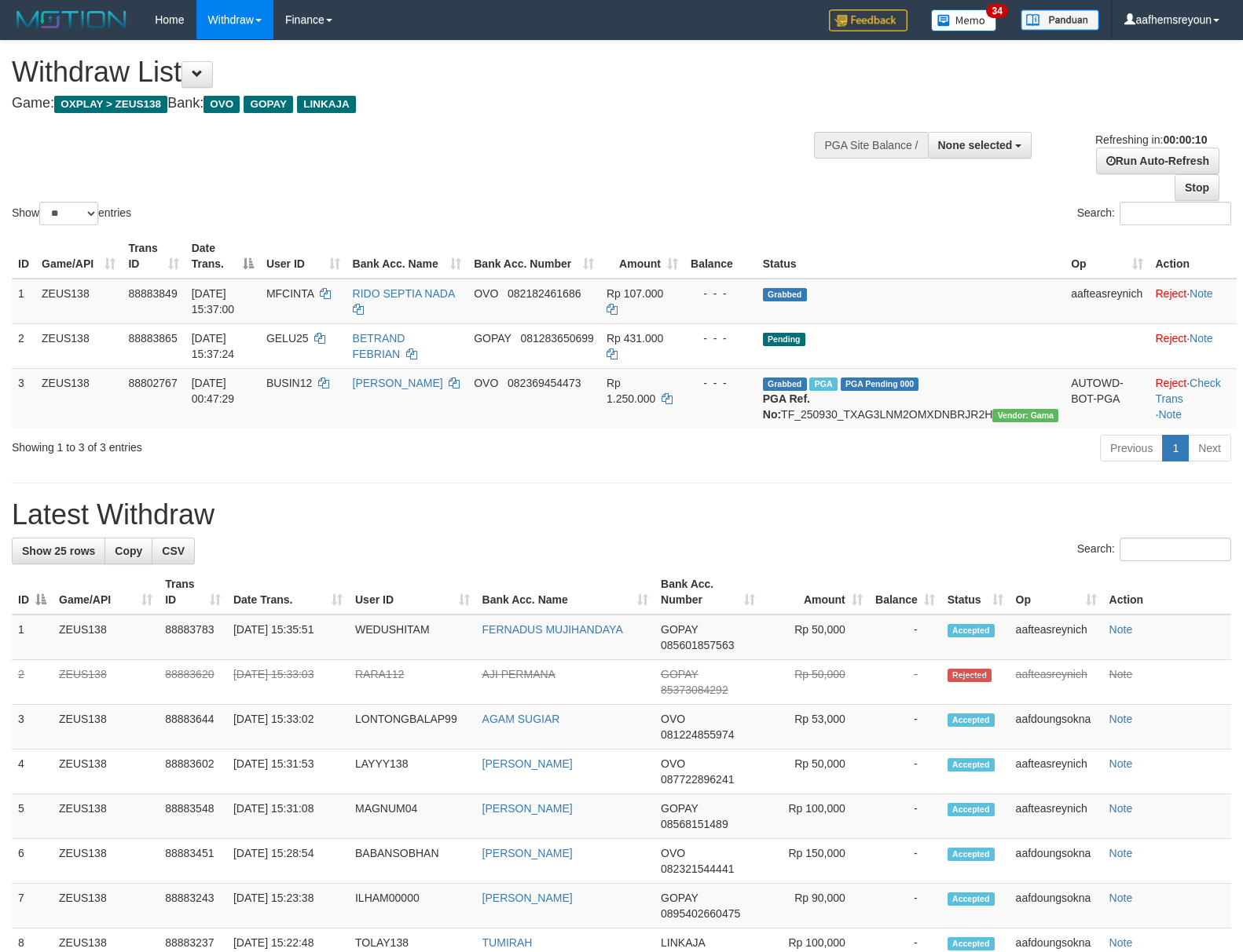 Image resolution: width=1243 pixels, height=952 pixels. What do you see at coordinates (631, 391) in the screenshot?
I see `span: Rp 1.250.000` at bounding box center [631, 391].